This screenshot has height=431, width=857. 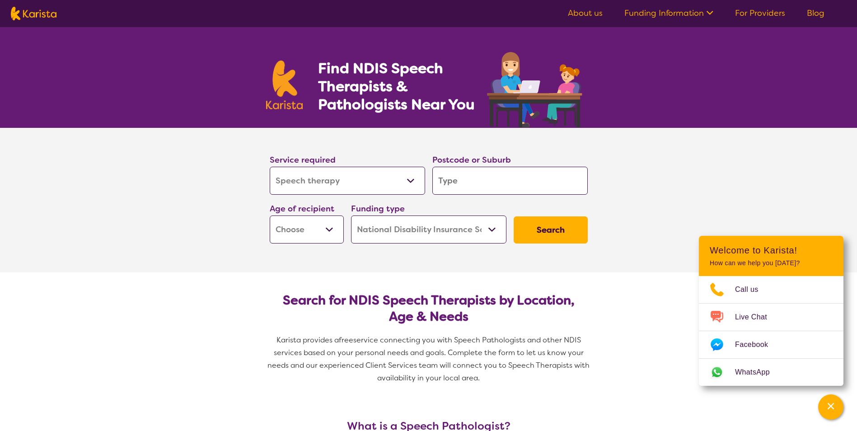 I want to click on input: Type, so click(x=510, y=181).